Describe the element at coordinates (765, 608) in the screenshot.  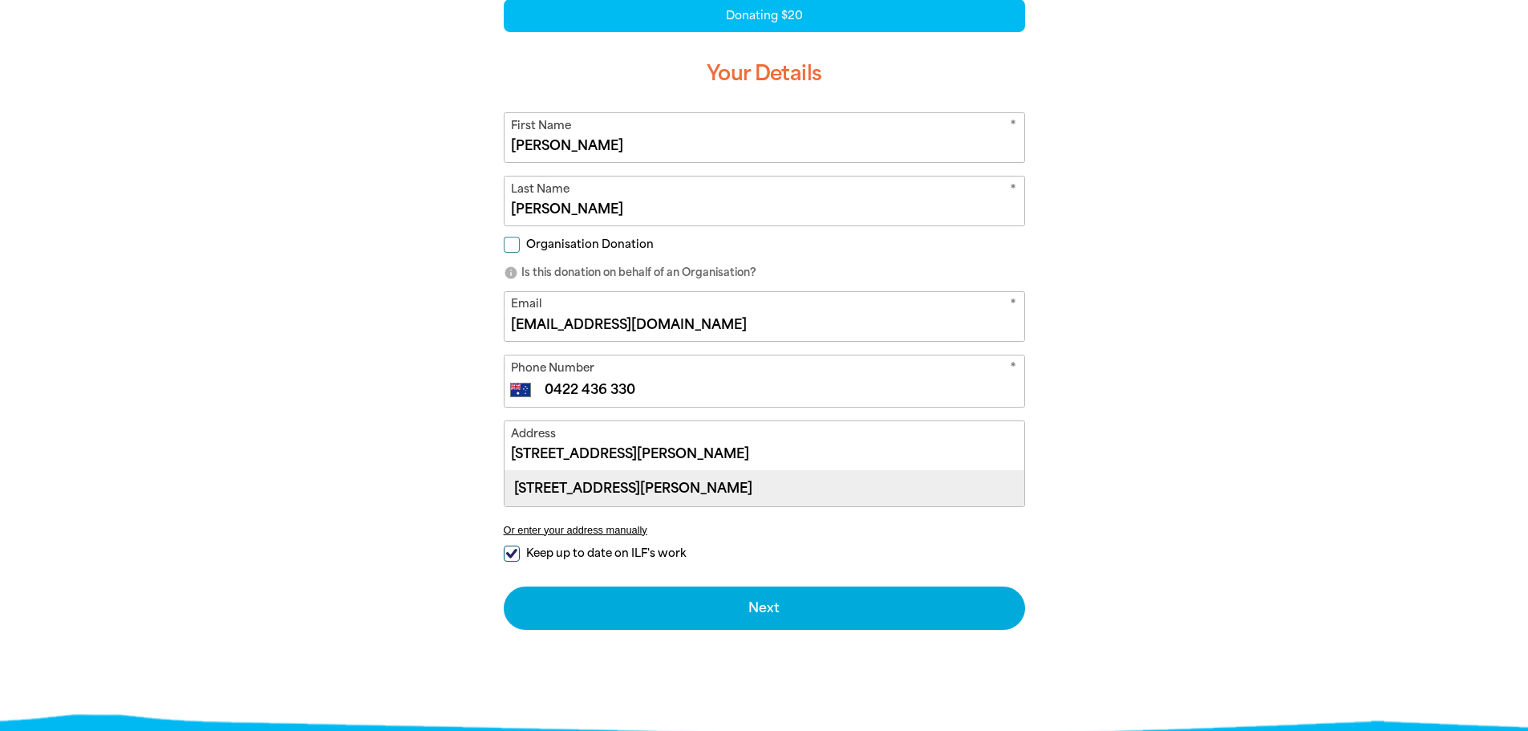
I see `button: Next` at that location.